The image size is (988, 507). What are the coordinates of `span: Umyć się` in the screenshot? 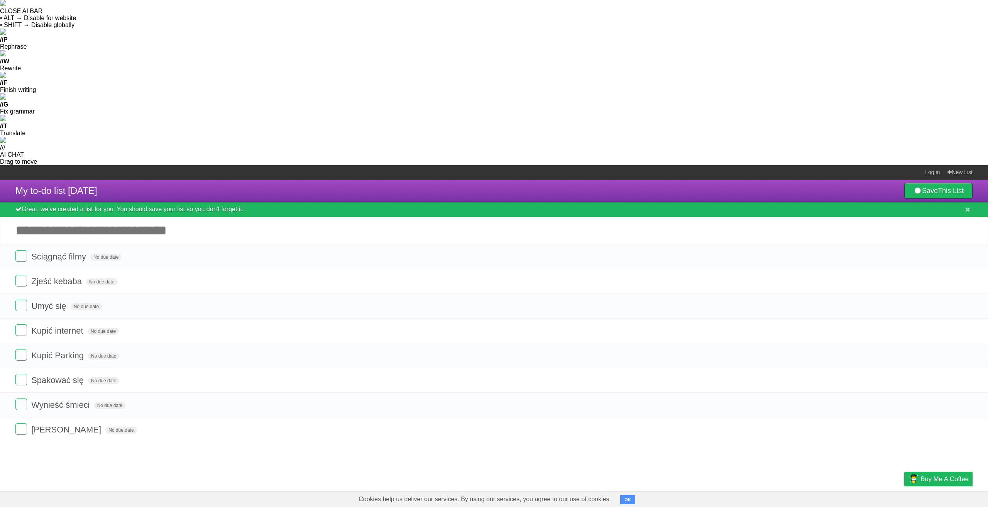 It's located at (49, 306).